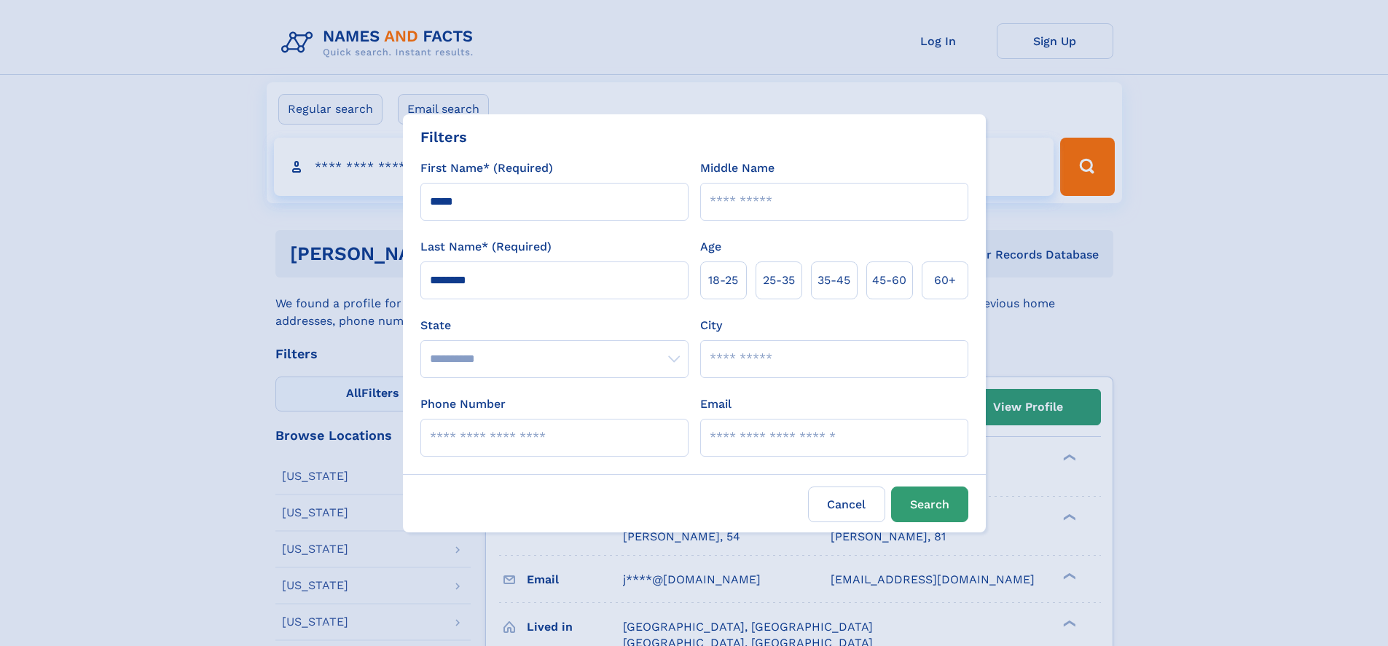 This screenshot has height=646, width=1388. Describe the element at coordinates (487, 168) in the screenshot. I see `label: First Name* (Required)` at that location.